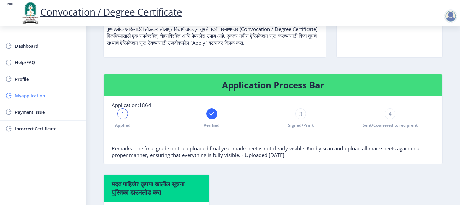  I want to click on a: Convocation / Degree Certificate, so click(101, 12).